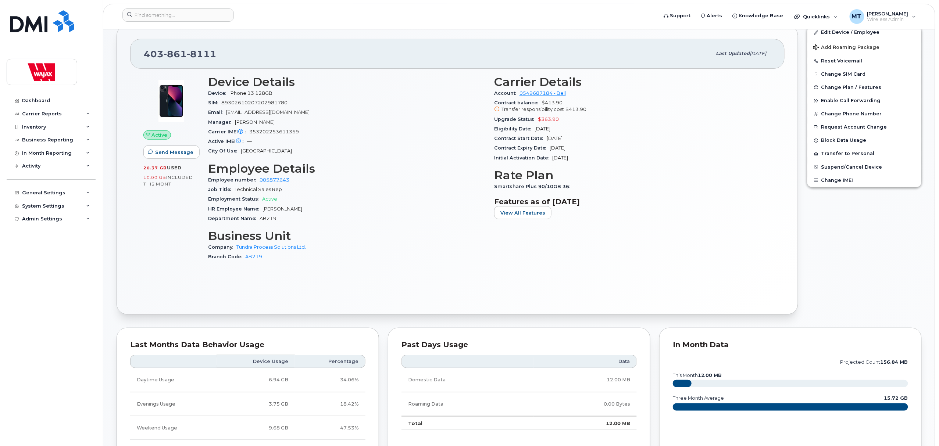  Describe the element at coordinates (715, 16) in the screenshot. I see `span: Alerts` at that location.